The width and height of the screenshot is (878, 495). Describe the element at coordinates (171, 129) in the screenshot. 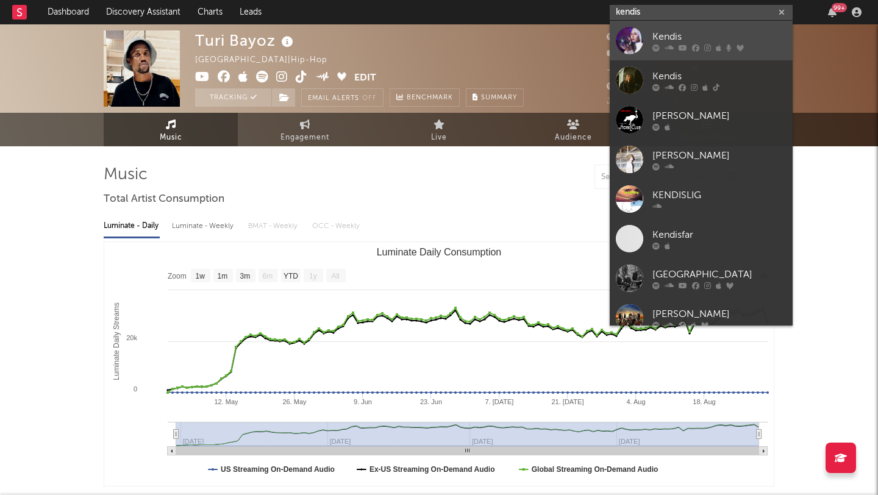

I see `a: Music` at that location.